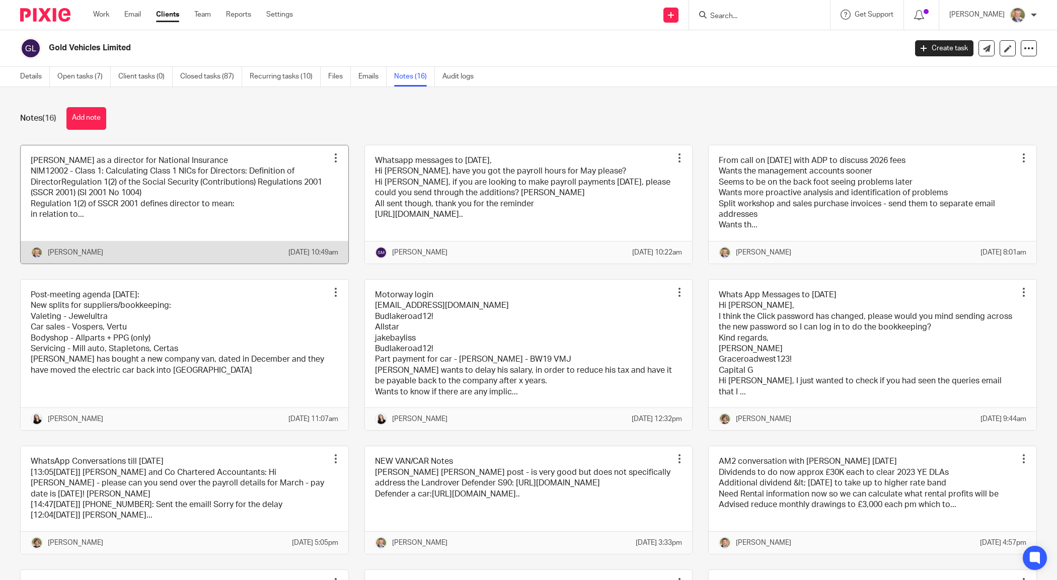 Image resolution: width=1057 pixels, height=580 pixels. I want to click on h2: Gold Vehicles Limited, so click(389, 48).